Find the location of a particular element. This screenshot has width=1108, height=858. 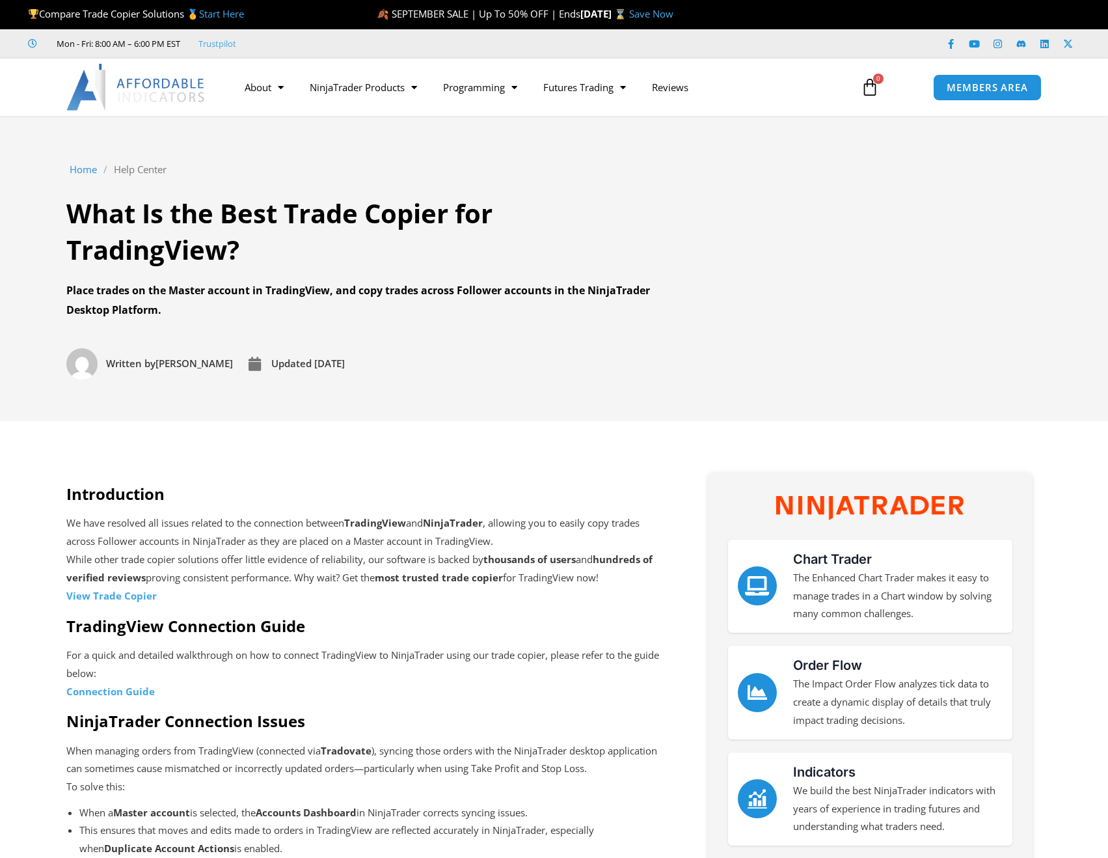

img: Picture of David Koehler is located at coordinates (82, 364).